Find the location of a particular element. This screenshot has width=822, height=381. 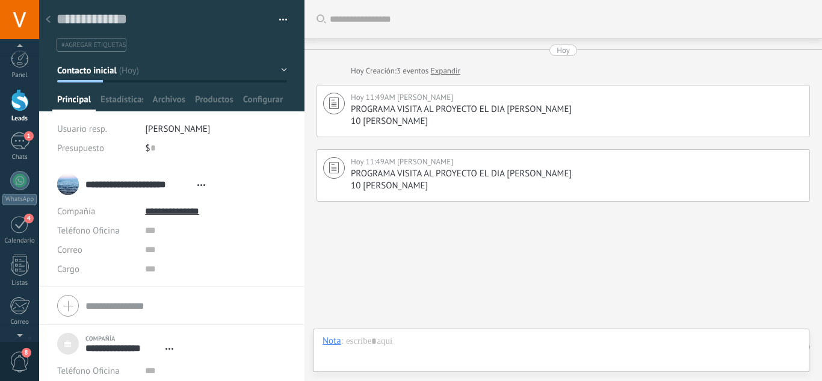

span: Configurar is located at coordinates (263, 102).